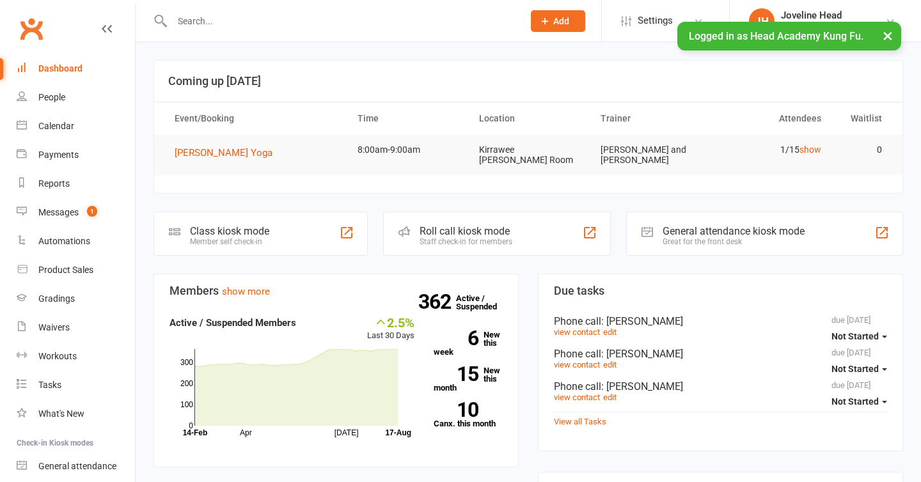 The image size is (921, 482). Describe the element at coordinates (58, 212) in the screenshot. I see `div: Messages` at that location.